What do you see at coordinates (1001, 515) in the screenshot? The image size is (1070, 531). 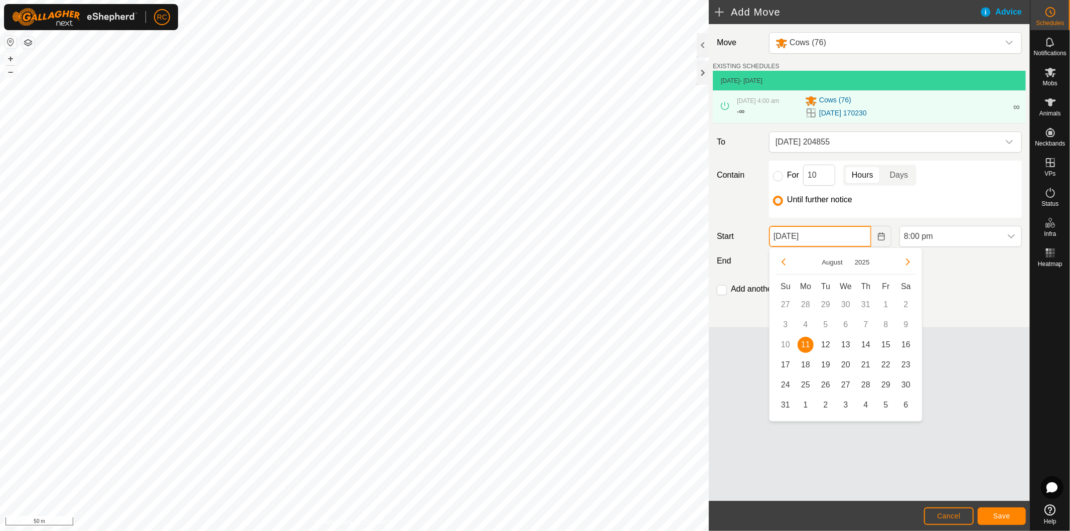 I see `button: Save` at bounding box center [1001, 515].